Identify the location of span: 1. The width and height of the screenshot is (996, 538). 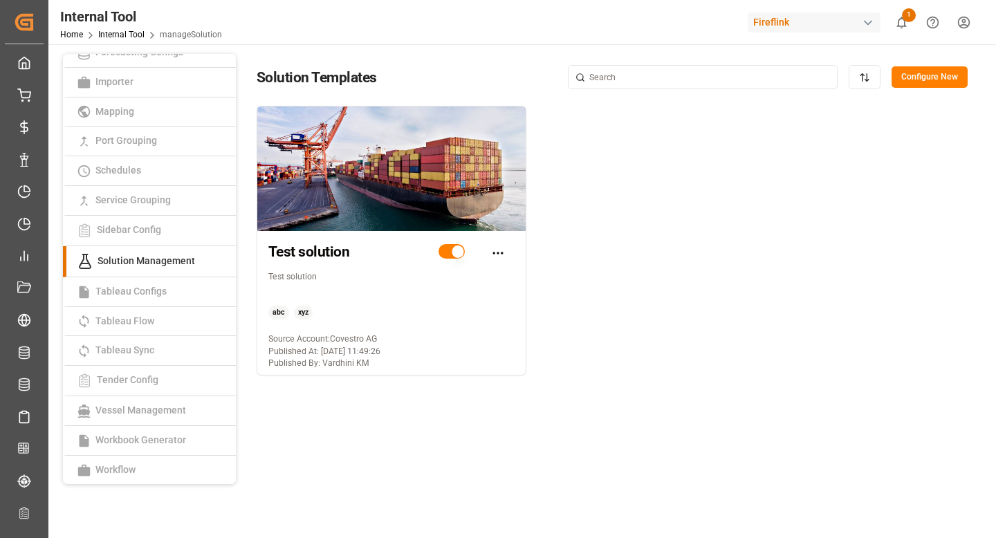
(909, 15).